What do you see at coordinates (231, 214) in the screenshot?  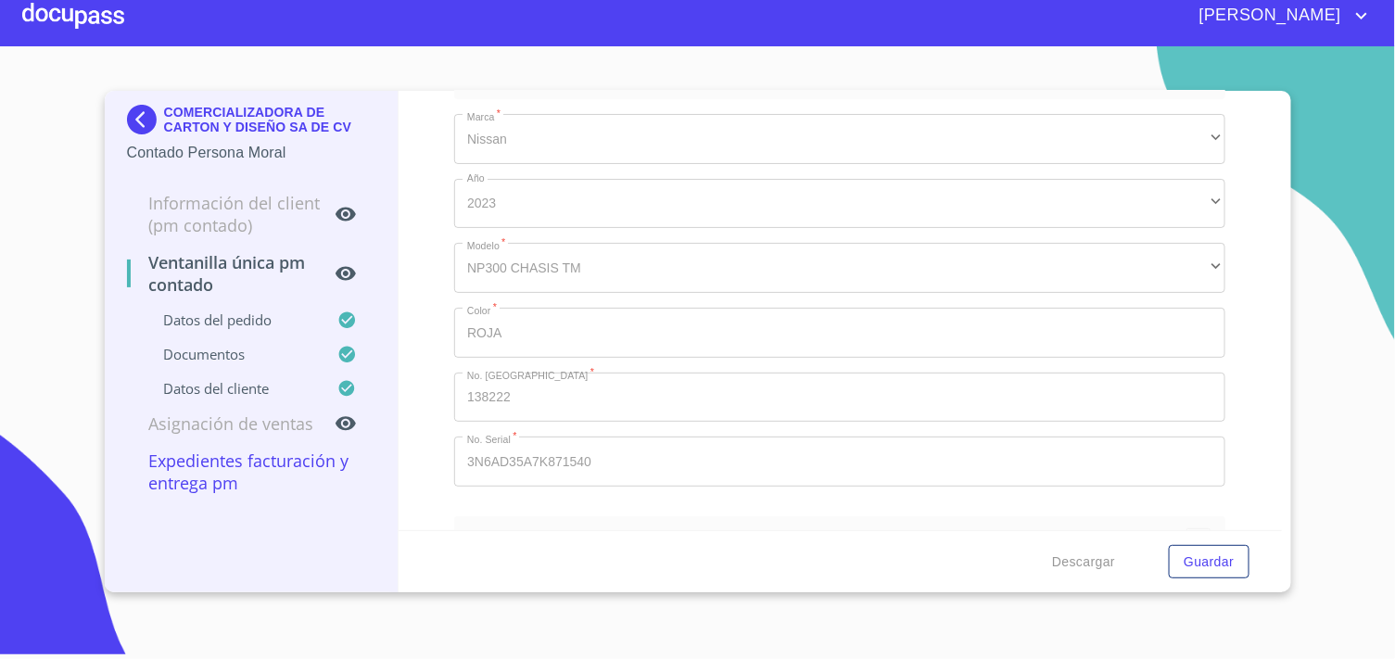 I see `p: Información del Client (PM contado)` at bounding box center [231, 214].